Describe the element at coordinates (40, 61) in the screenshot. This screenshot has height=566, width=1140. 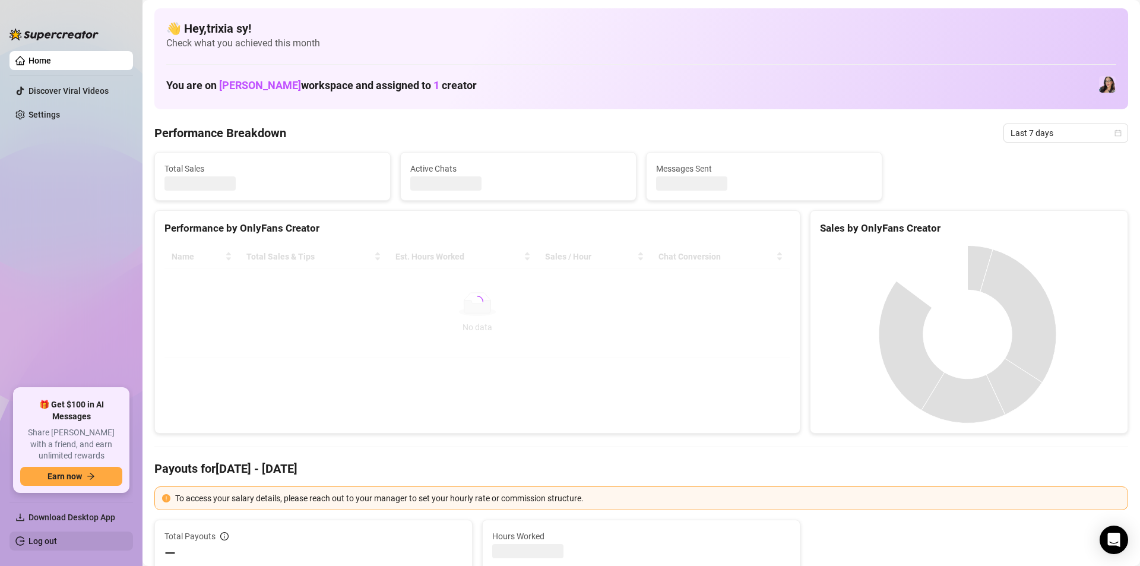
I see `a: Home` at that location.